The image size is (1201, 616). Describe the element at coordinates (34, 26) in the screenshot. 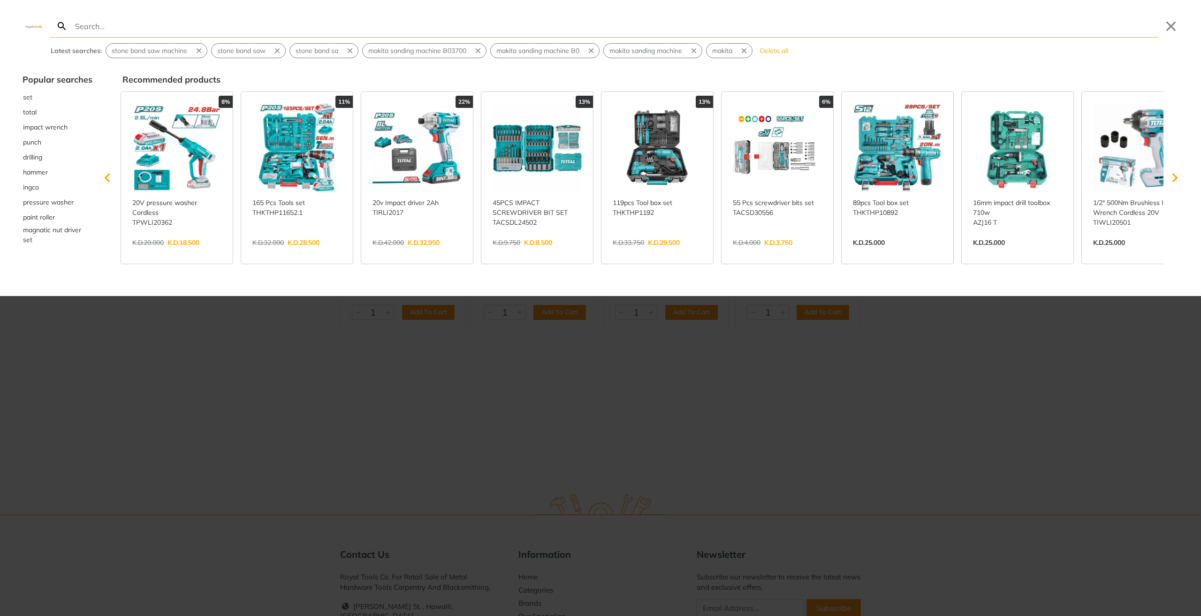

I see `img: Close` at that location.